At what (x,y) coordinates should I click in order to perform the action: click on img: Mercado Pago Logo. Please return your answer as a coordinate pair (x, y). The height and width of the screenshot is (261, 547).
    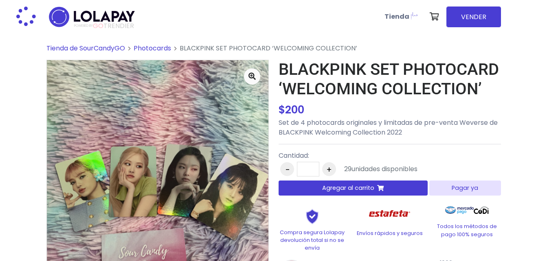
    Looking at the image, I should click on (459, 210).